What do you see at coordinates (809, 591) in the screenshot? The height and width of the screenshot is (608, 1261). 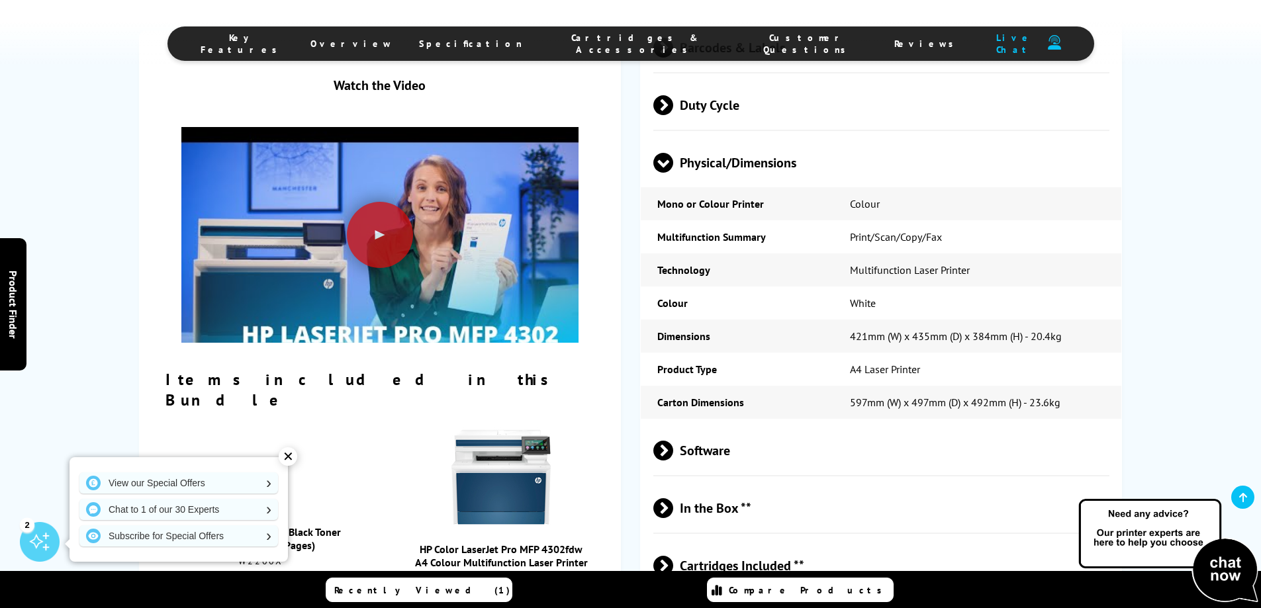 I see `span: Compare Products` at bounding box center [809, 591].